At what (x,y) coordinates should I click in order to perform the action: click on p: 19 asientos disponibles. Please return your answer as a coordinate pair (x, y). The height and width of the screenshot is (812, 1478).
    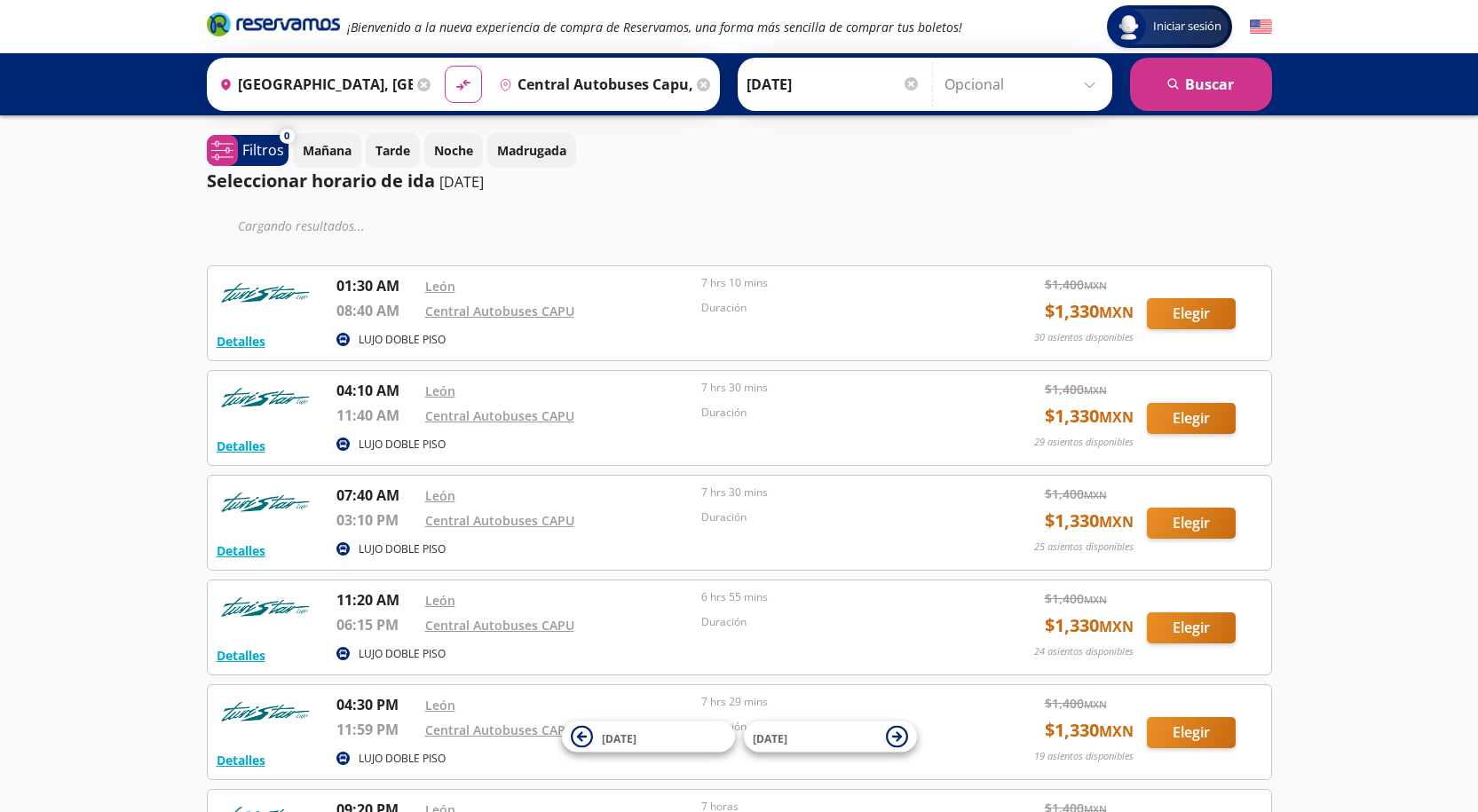
    Looking at the image, I should click on (1084, 756).